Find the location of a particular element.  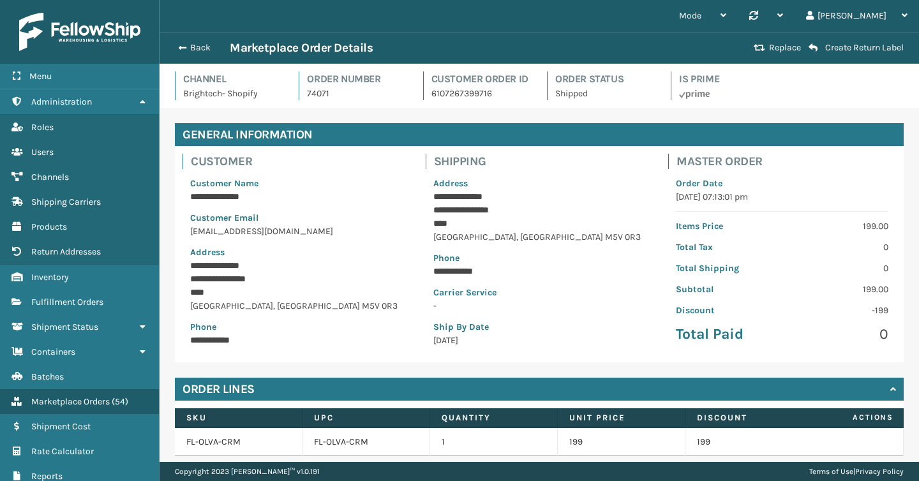

i: Replace is located at coordinates (759, 48).